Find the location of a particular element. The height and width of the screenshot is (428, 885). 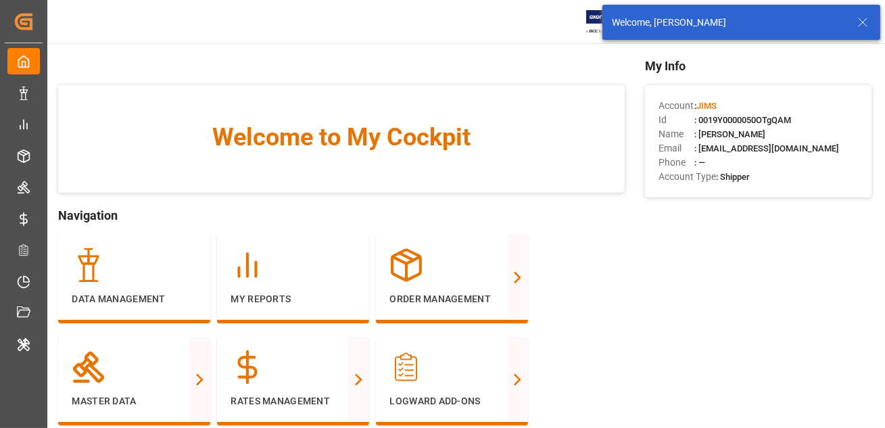

span: : Shipper is located at coordinates (733, 176).